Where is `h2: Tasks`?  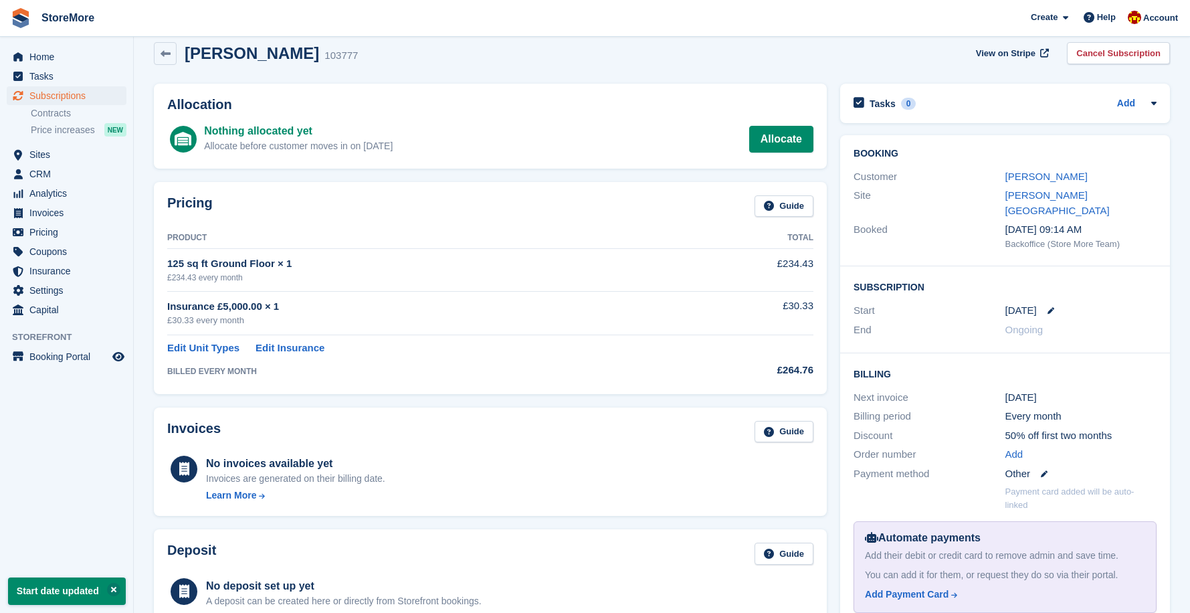 h2: Tasks is located at coordinates (882, 104).